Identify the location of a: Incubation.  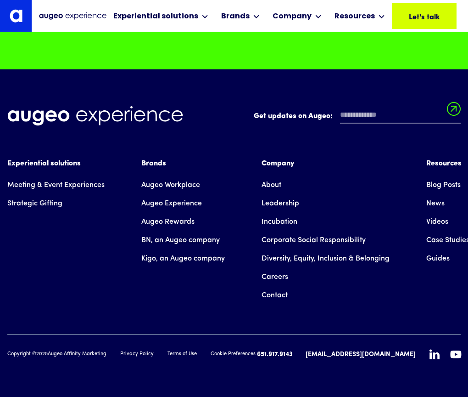
(280, 222).